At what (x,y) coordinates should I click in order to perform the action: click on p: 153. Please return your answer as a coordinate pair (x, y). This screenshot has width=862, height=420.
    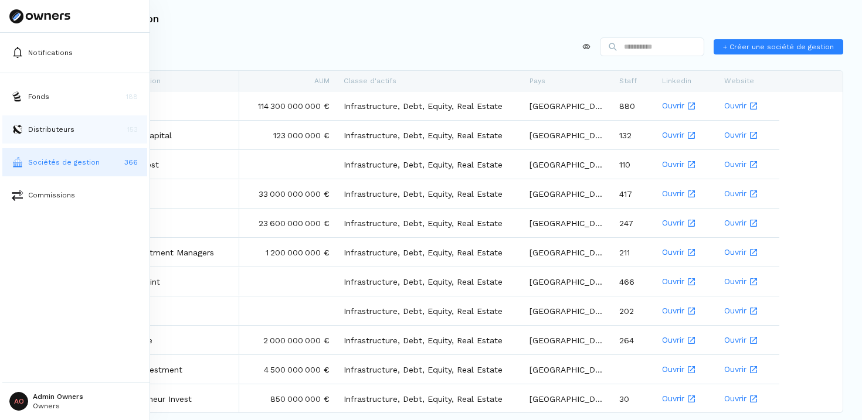
    Looking at the image, I should click on (133, 130).